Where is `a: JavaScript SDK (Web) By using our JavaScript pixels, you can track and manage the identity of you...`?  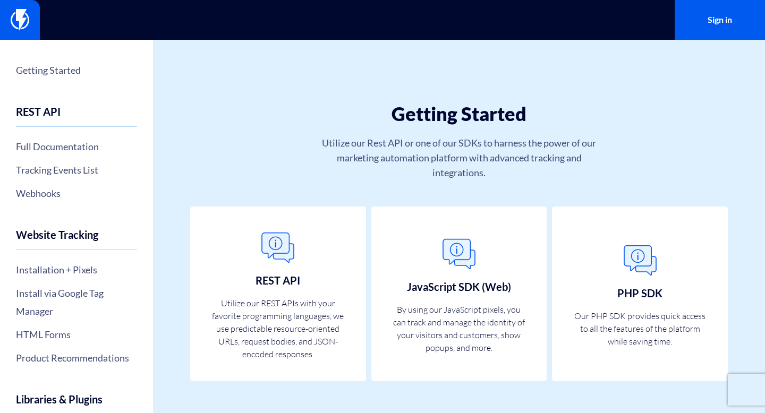
a: JavaScript SDK (Web) By using our JavaScript pixels, you can track and manage the identity of you... is located at coordinates (459, 294).